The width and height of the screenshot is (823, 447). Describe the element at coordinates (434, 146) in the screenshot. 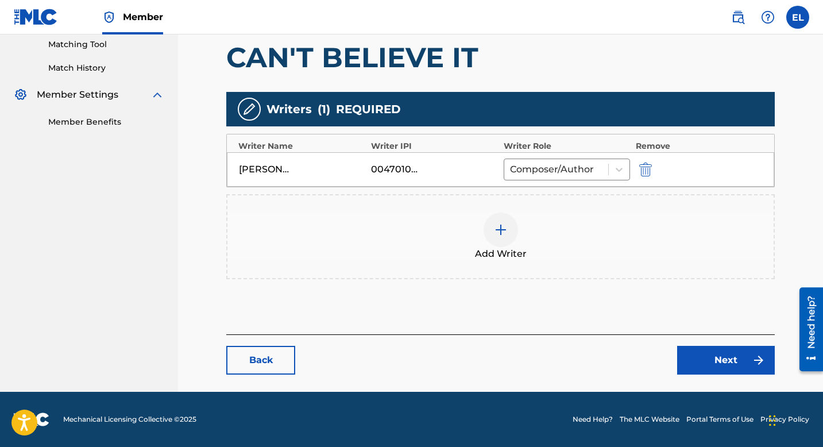

I see `div: Writer IPI` at that location.